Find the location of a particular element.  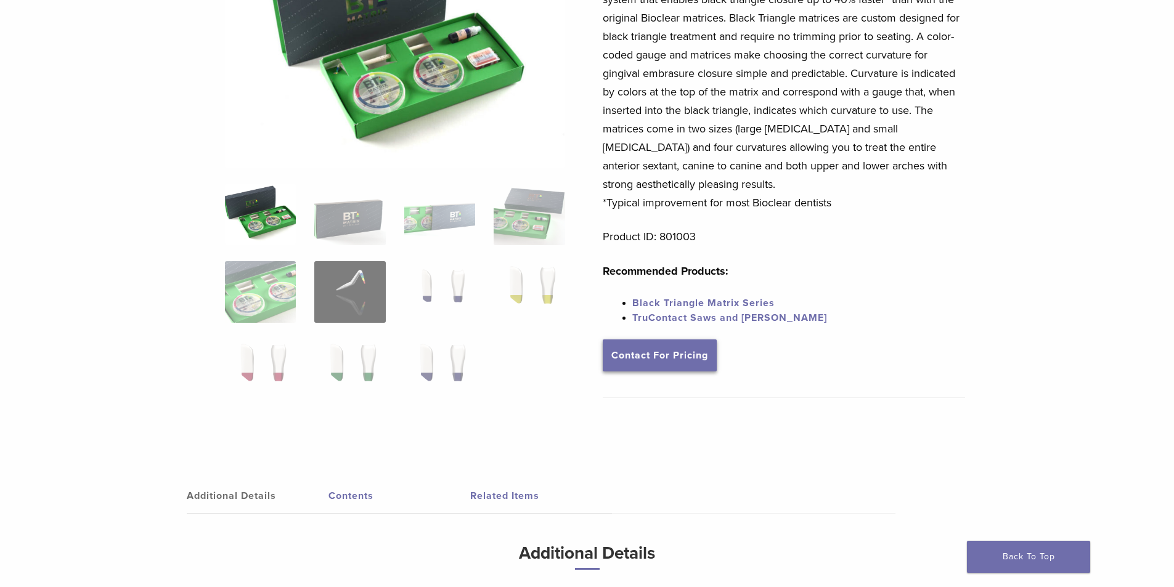

img: Black Triangle (BT) Kit - Image 10 is located at coordinates (349, 370).